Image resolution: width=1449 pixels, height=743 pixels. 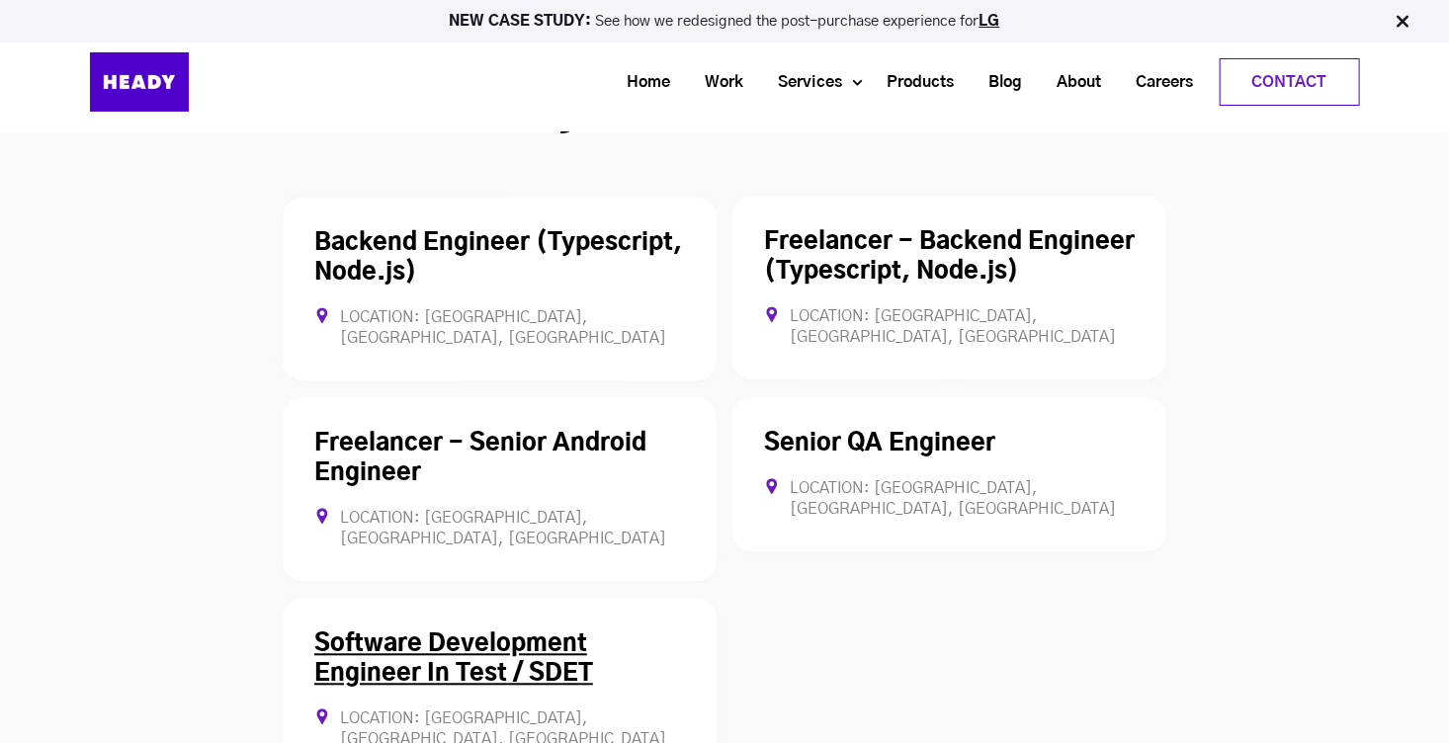 What do you see at coordinates (641, 82) in the screenshot?
I see `a: Home` at bounding box center [641, 82].